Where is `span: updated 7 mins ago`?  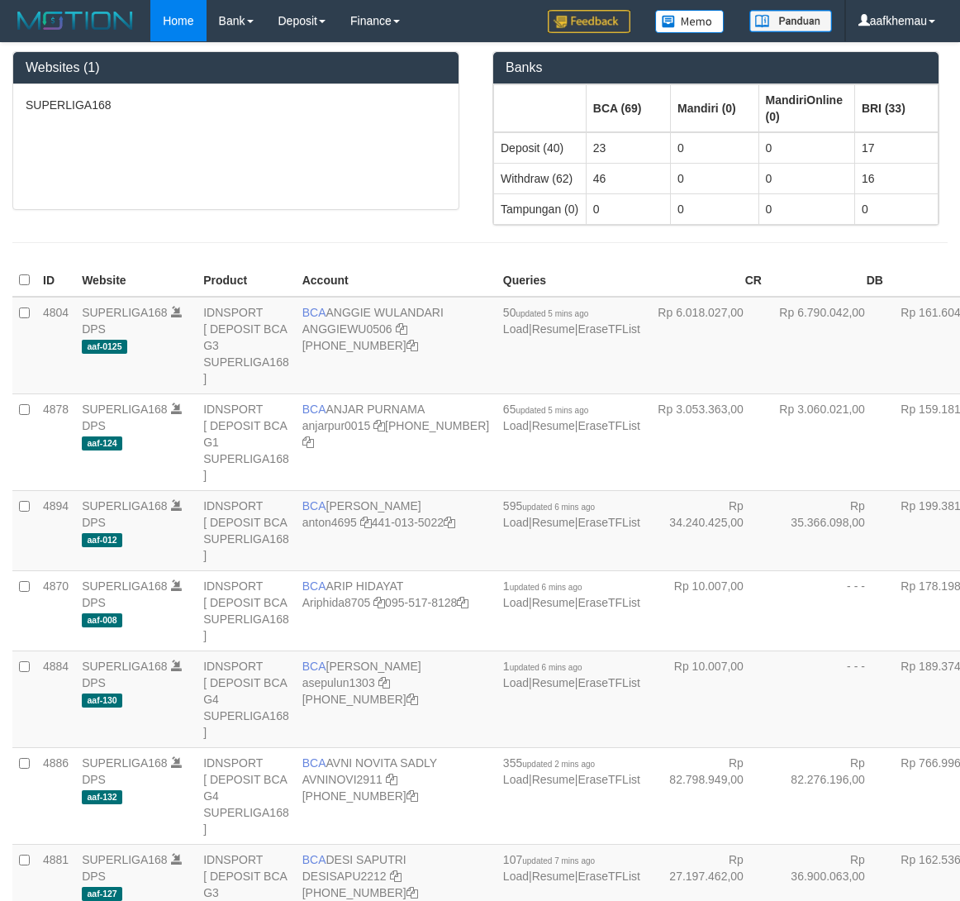 span: updated 7 mins ago is located at coordinates (559, 860).